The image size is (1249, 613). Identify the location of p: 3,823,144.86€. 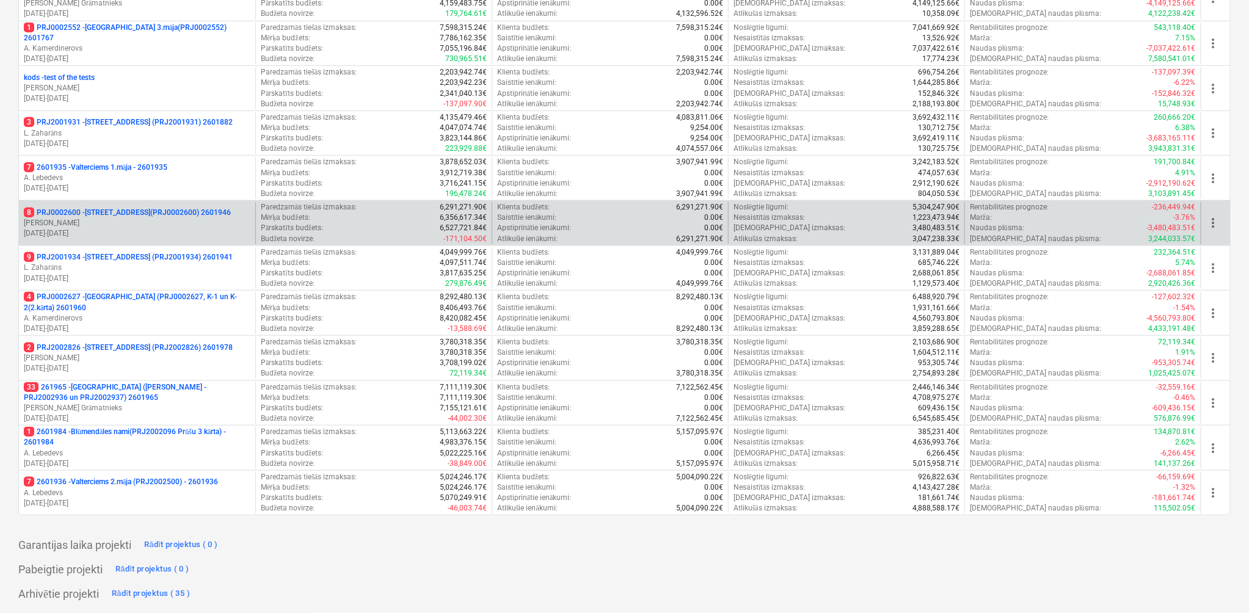
(463, 138).